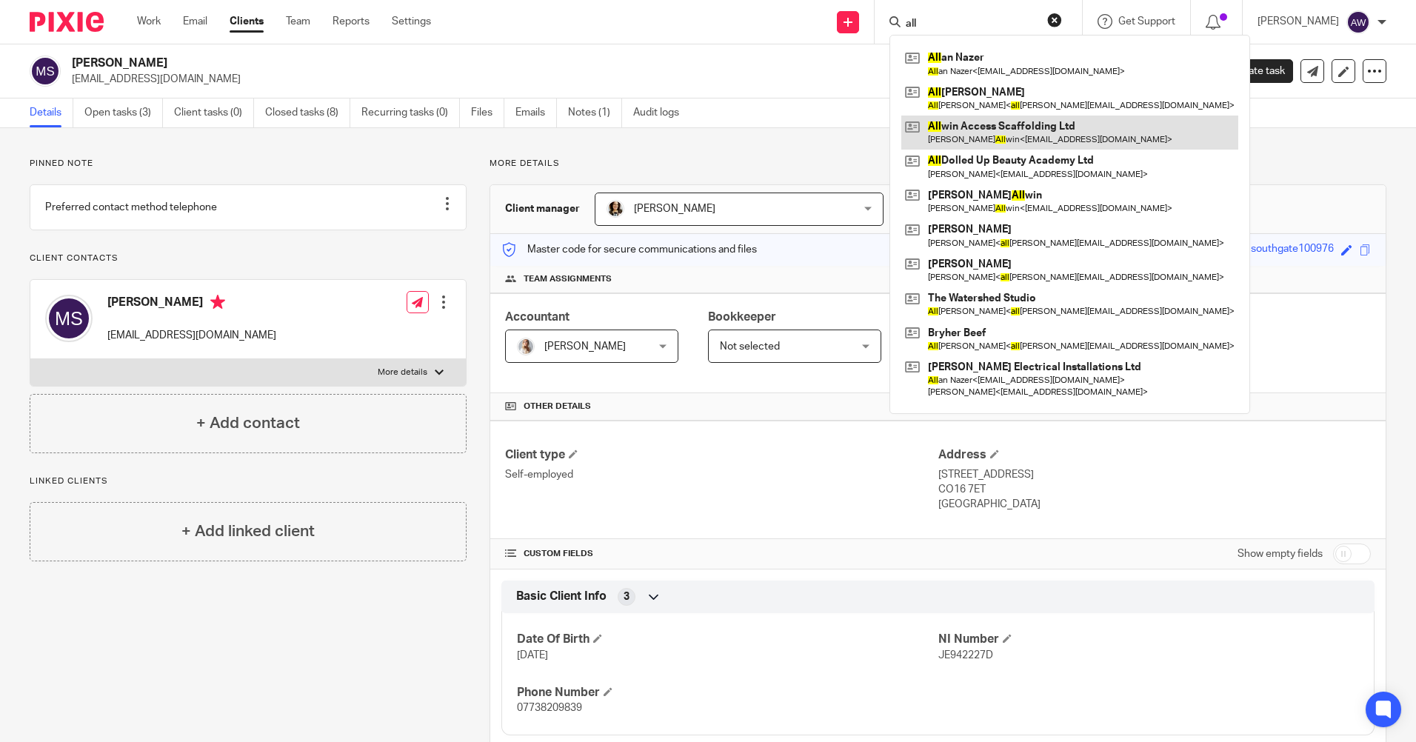 This screenshot has width=1416, height=742. Describe the element at coordinates (247, 21) in the screenshot. I see `a: Clients` at that location.